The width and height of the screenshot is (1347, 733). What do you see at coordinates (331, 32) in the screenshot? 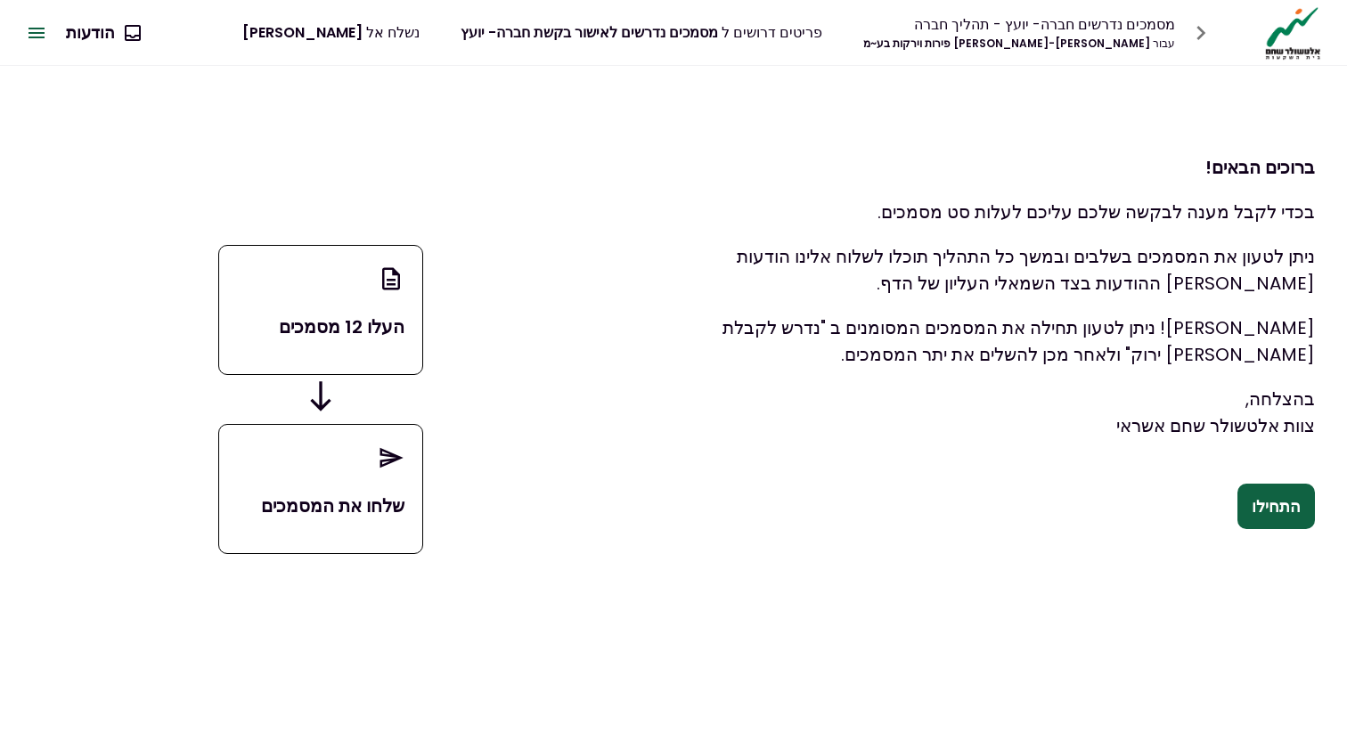
I see `div: נשלח אל` at bounding box center [331, 32].